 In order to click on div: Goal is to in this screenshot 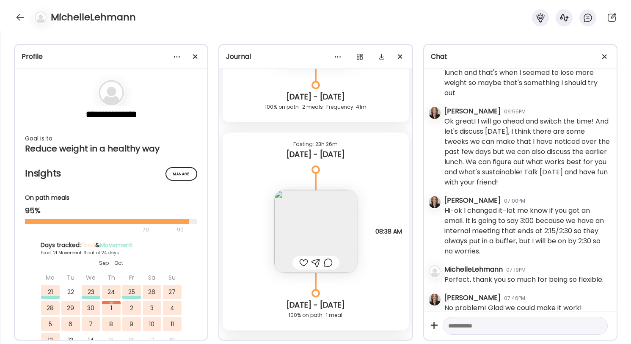, I will do `click(111, 138)`.